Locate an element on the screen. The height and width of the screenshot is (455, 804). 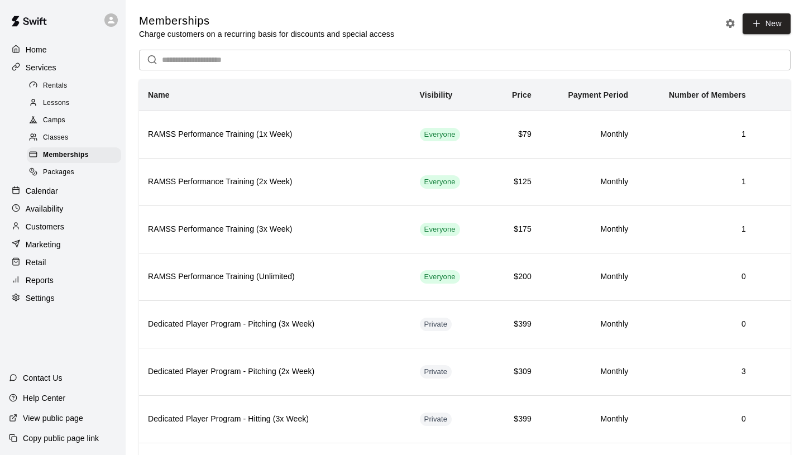
p: Services is located at coordinates (41, 68).